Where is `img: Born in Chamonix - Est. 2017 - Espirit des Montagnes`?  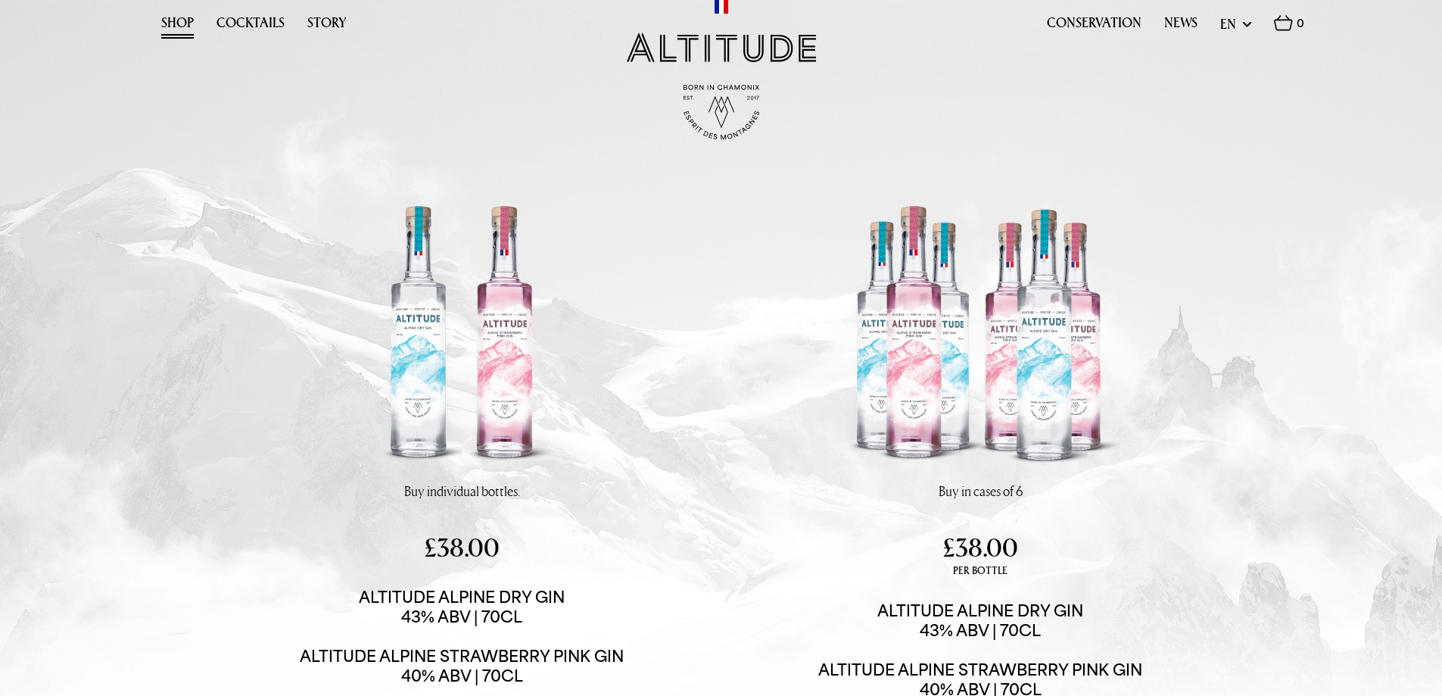
img: Born in Chamonix - Est. 2017 - Espirit des Montagnes is located at coordinates (722, 112).